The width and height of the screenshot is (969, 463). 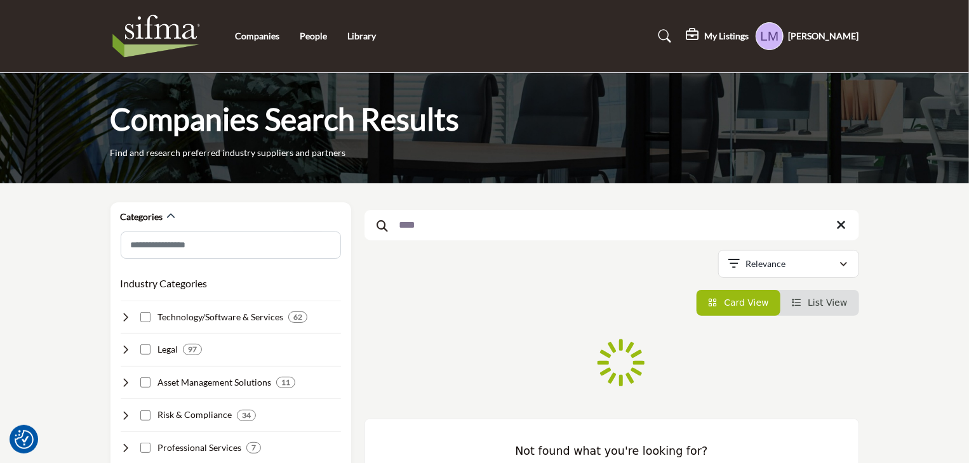 What do you see at coordinates (230, 245) in the screenshot?
I see `input: Search Category` at bounding box center [230, 245].